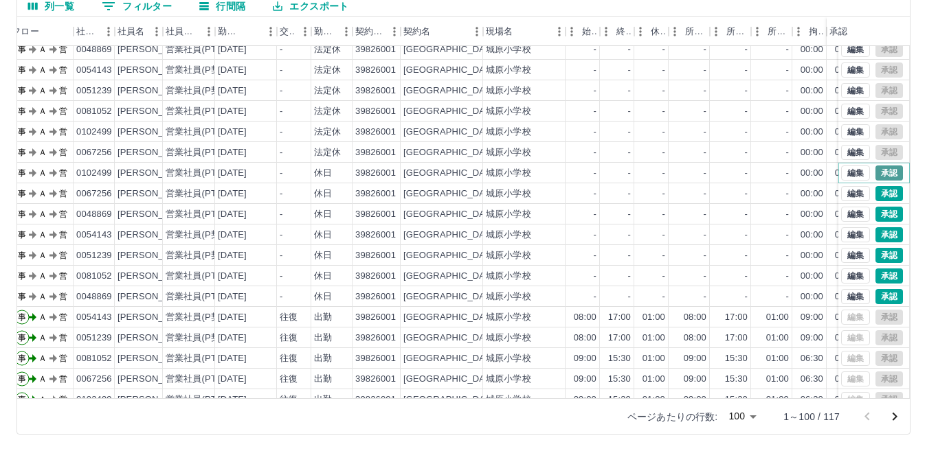 The width and height of the screenshot is (927, 451). What do you see at coordinates (442, 32) in the screenshot?
I see `div: 契約名` at bounding box center [442, 32].